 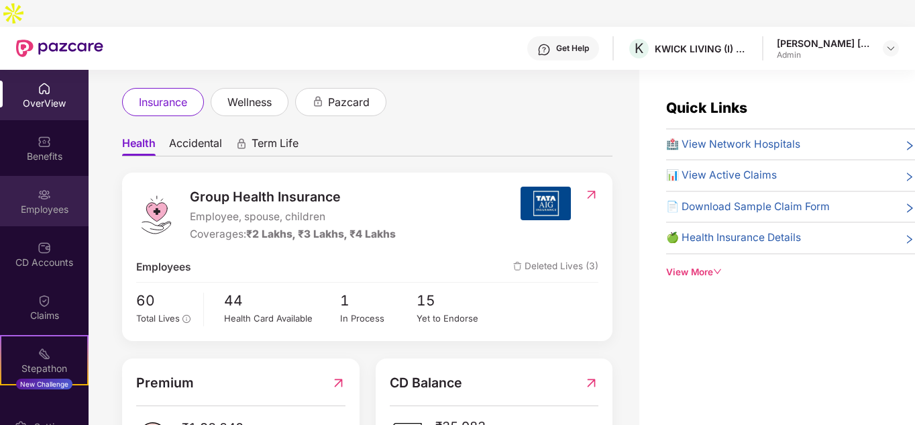 What do you see at coordinates (455, 300) in the screenshot?
I see `span: 15` at bounding box center [455, 300].